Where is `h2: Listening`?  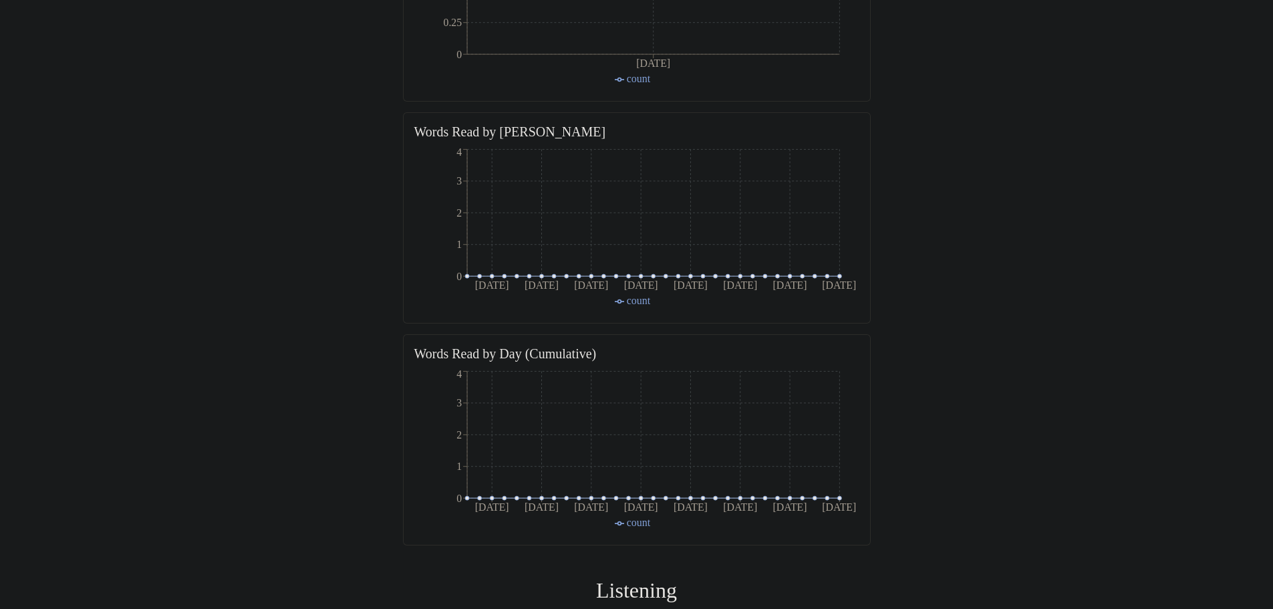
h2: Listening is located at coordinates (637, 590).